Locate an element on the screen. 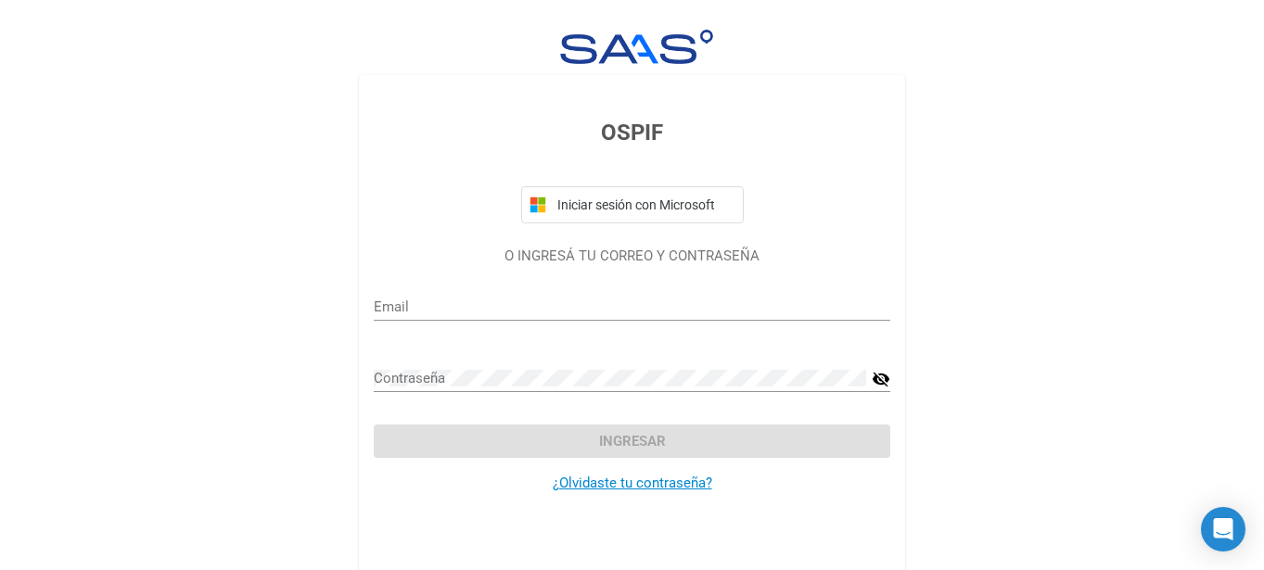 The image size is (1264, 570). span: Iniciar sesión con Microsoft is located at coordinates (645, 205).